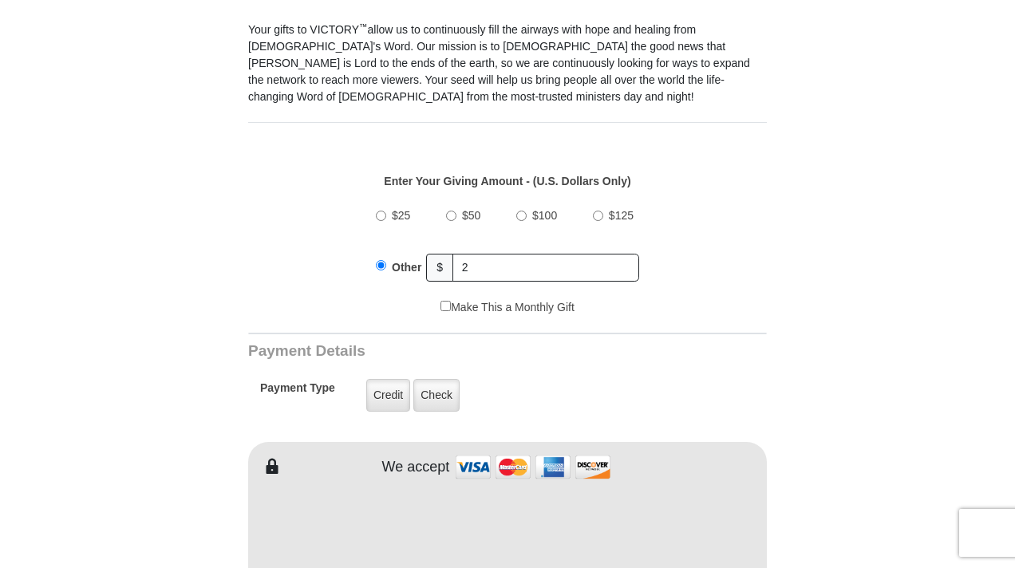 This screenshot has height=568, width=1015. What do you see at coordinates (416, 467) in the screenshot?
I see `h4: We accept` at bounding box center [416, 467].